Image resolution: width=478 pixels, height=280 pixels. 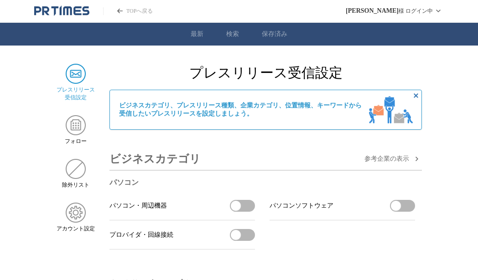 I want to click on a: 検索, so click(x=232, y=34).